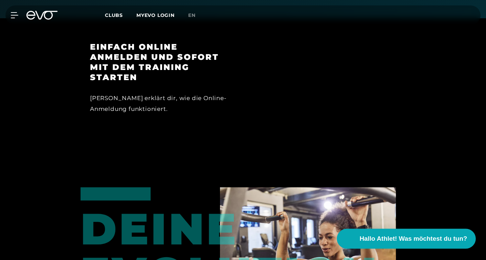  Describe the element at coordinates (114, 15) in the screenshot. I see `span: Clubs` at that location.